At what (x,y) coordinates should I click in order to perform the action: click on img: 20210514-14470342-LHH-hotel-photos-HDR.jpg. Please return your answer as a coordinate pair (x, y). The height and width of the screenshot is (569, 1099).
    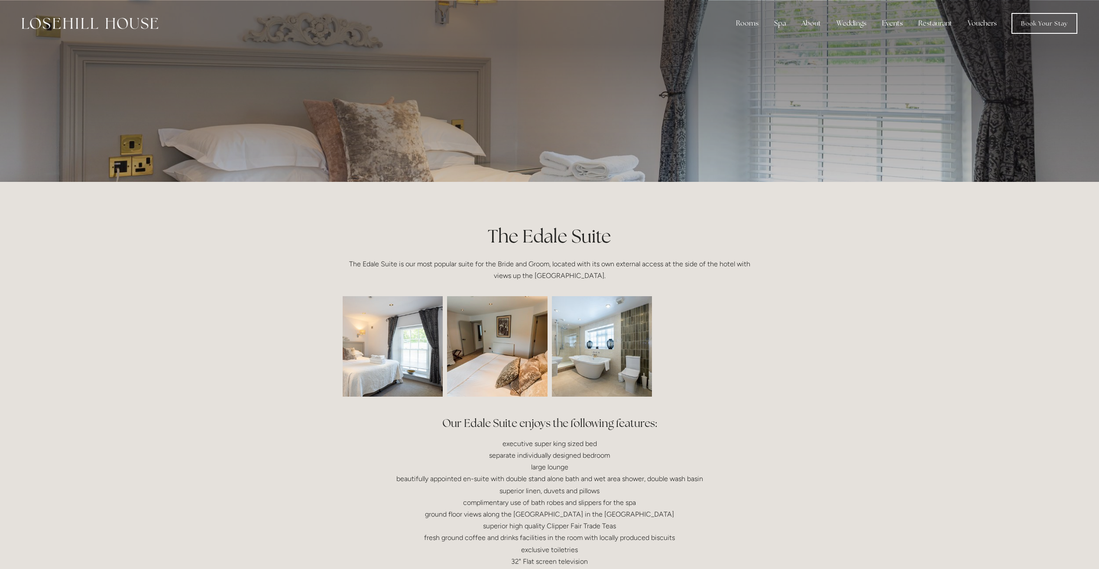
    Looking at the image, I should click on (497, 347).